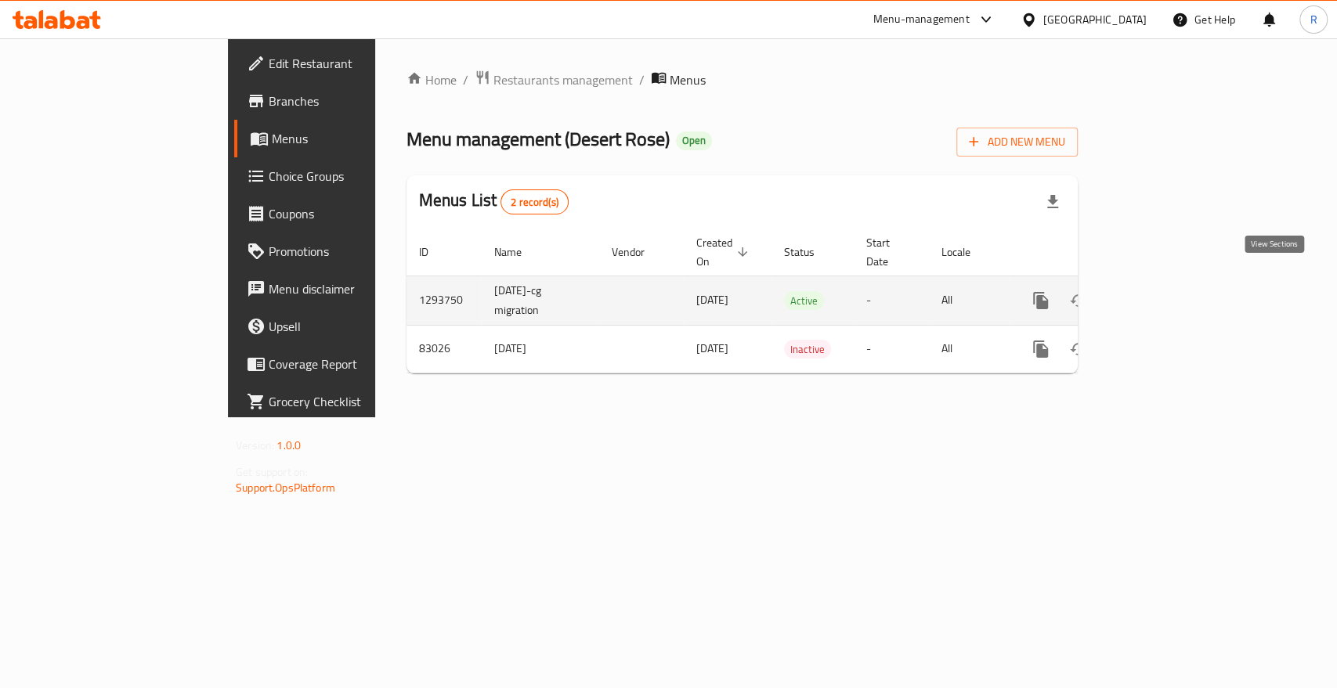 This screenshot has width=1337, height=688. I want to click on span: Name, so click(518, 252).